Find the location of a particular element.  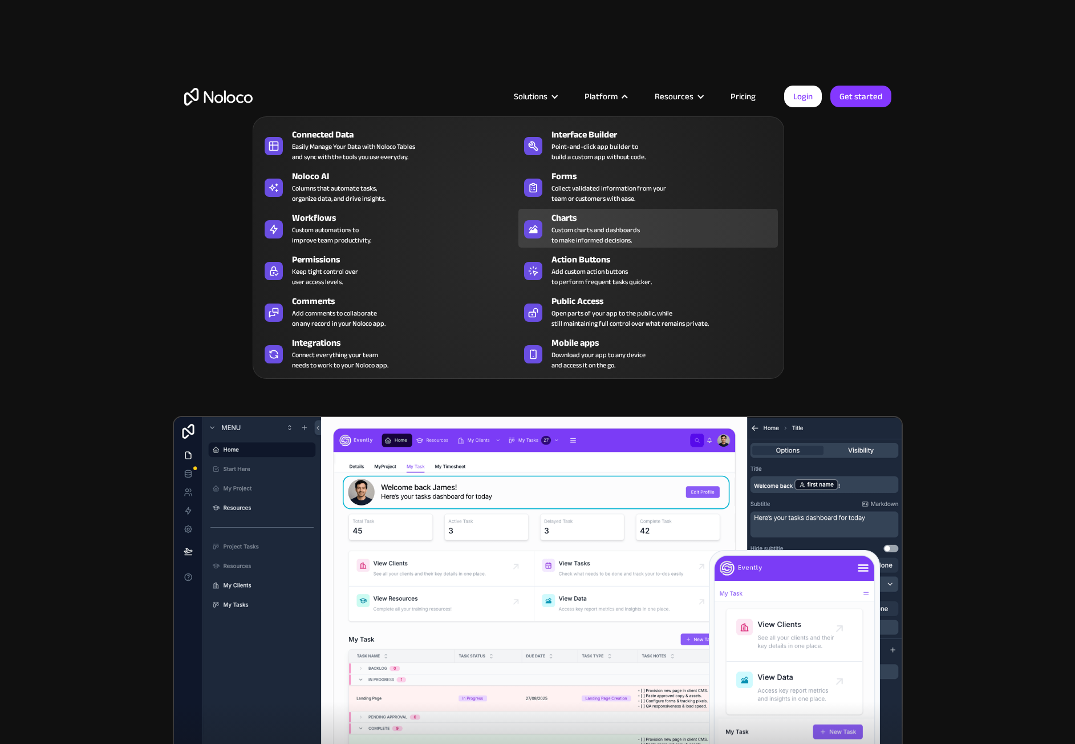

div: Columns that automate tasks, organize data, and drive insights. is located at coordinates (339, 193).